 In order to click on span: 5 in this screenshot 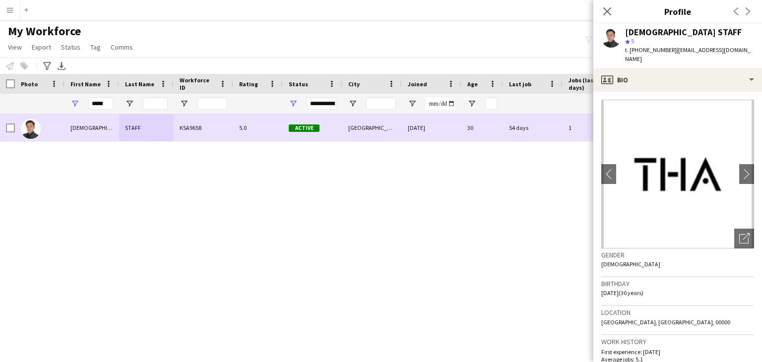, I will do `click(632, 41)`.